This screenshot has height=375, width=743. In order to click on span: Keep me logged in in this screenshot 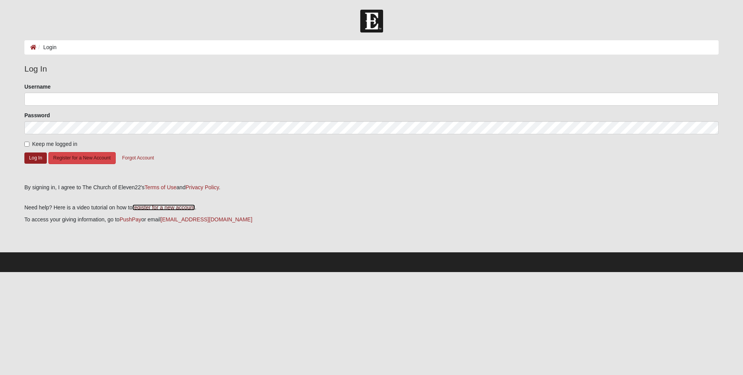, I will do `click(55, 144)`.